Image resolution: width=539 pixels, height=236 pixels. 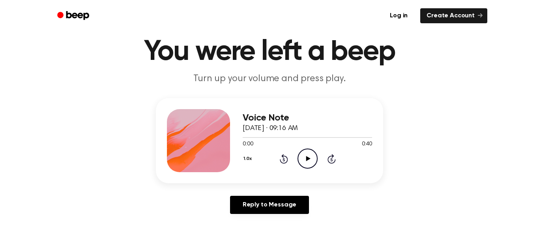 What do you see at coordinates (74, 16) in the screenshot?
I see `a: Beep` at bounding box center [74, 16].